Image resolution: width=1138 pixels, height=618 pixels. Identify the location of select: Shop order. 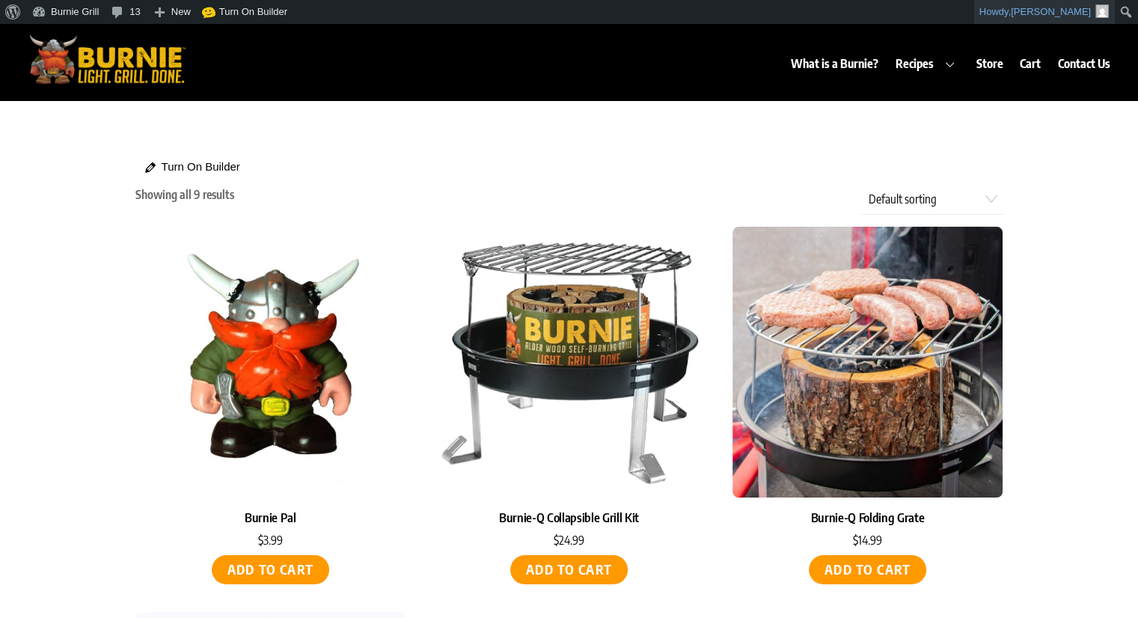
(932, 200).